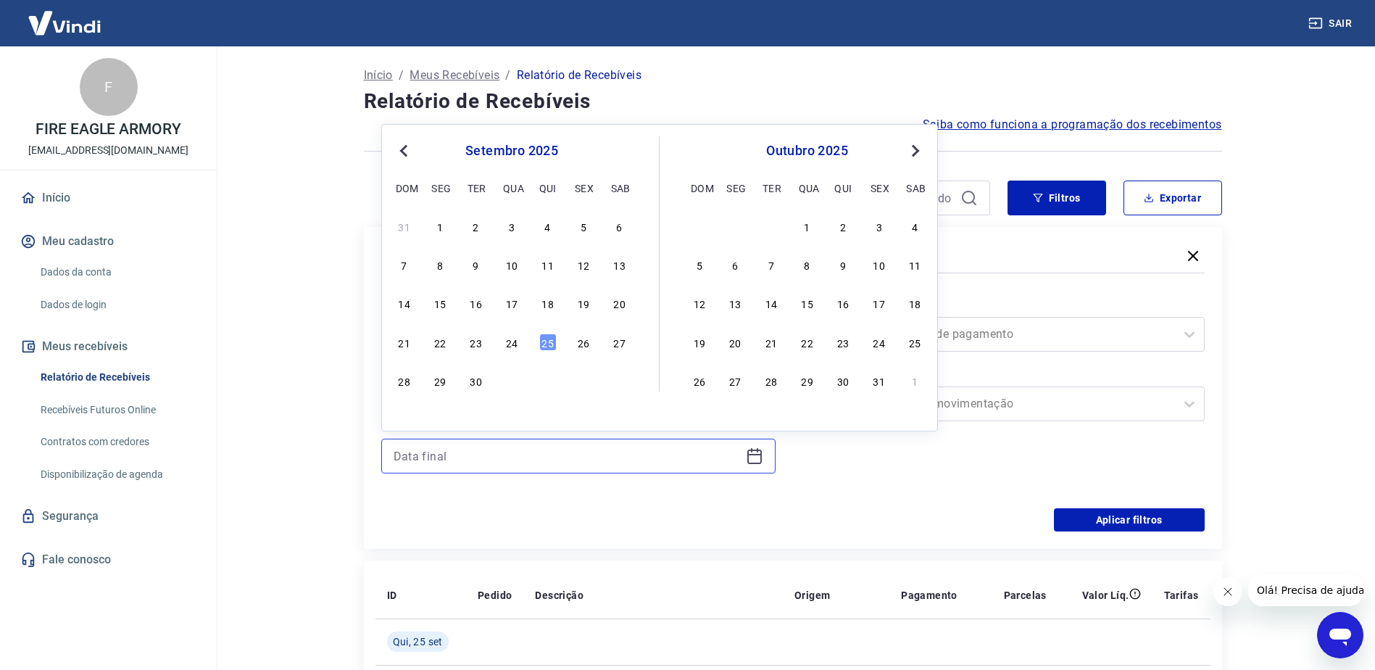 The width and height of the screenshot is (1375, 670). What do you see at coordinates (620, 303) in the screenshot?
I see `div: Choose sábado, 20 de setembro de 2025` at bounding box center [620, 303].